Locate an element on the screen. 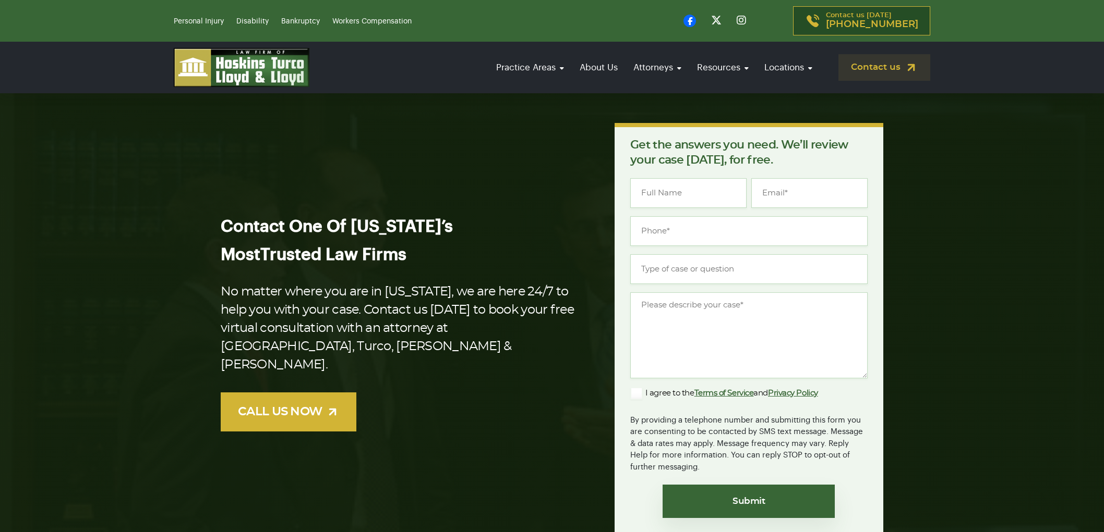  a: Locations is located at coordinates (788, 67).